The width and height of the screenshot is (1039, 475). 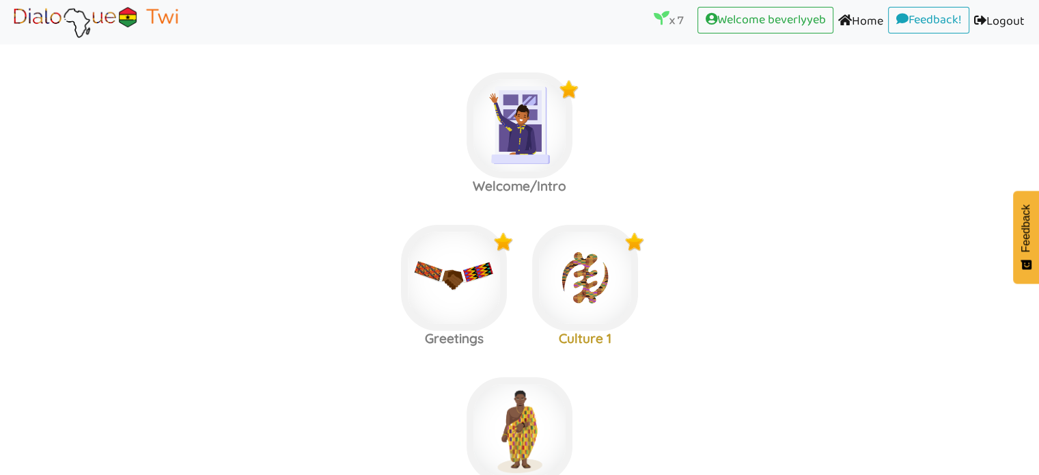 I want to click on img: greetings.3fee7869.jpg, so click(x=454, y=277).